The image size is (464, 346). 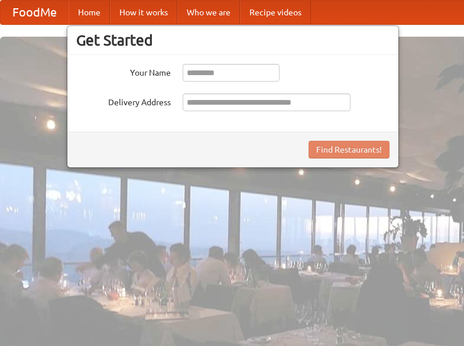 I want to click on a: FoodMe, so click(x=34, y=12).